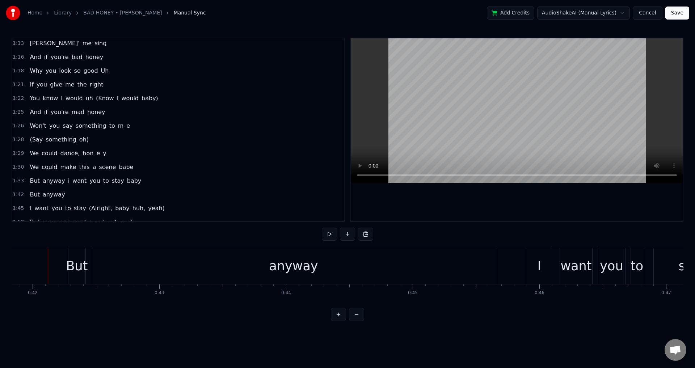 This screenshot has width=695, height=368. Describe the element at coordinates (576, 266) in the screenshot. I see `div: want` at that location.